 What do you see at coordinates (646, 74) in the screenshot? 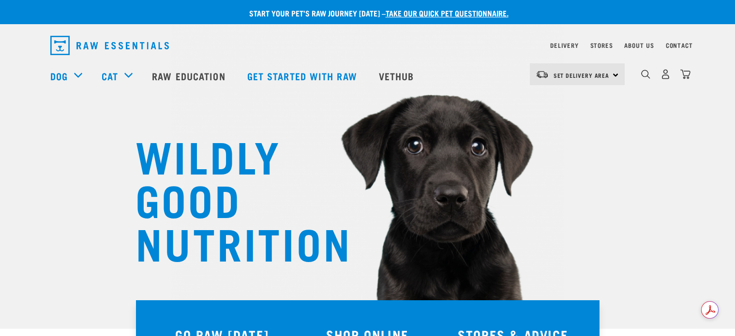
I see `img: home-icon-1@2x.png` at bounding box center [646, 74].